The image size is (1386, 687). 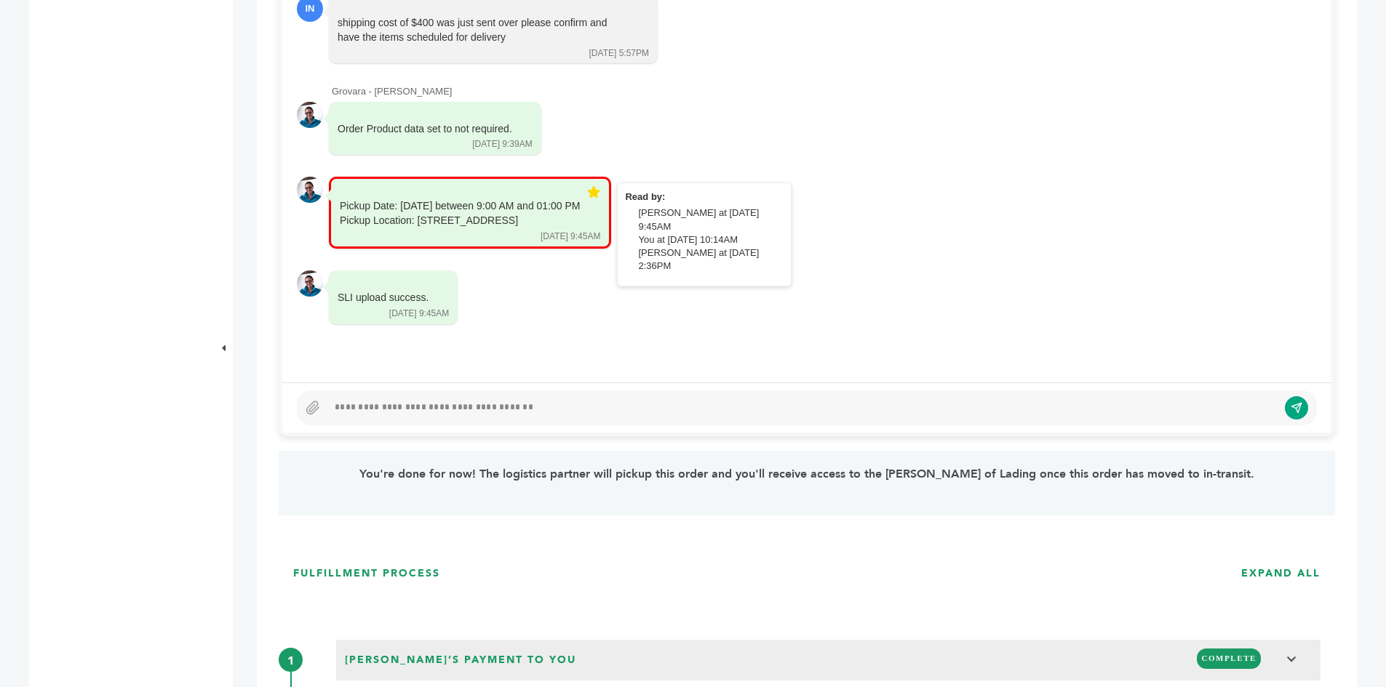 What do you see at coordinates (425, 129) in the screenshot?
I see `div: Order Product data set to not required.` at bounding box center [425, 129].